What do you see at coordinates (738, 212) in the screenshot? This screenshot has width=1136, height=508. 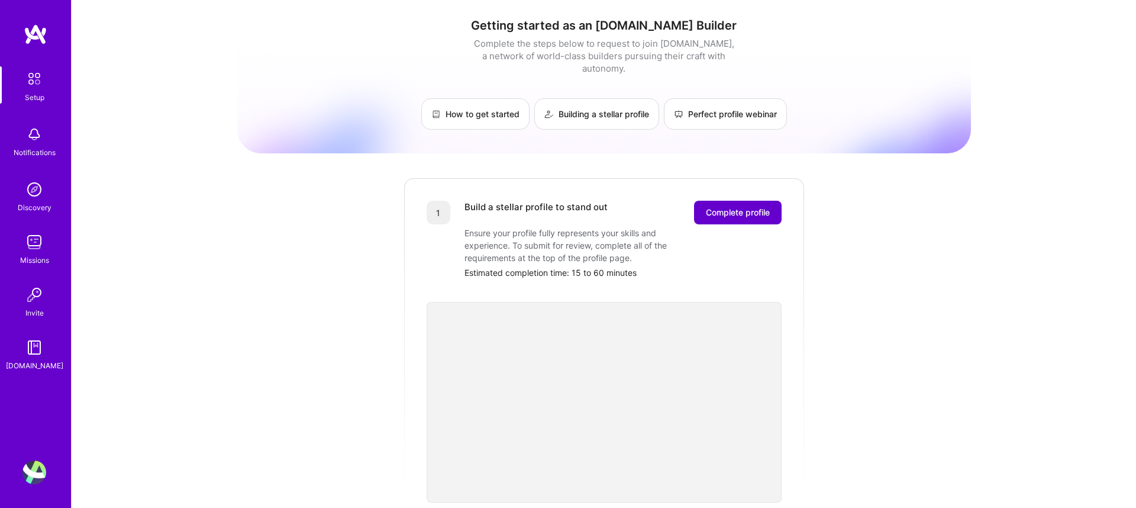 I see `span: Complete profile` at bounding box center [738, 212].